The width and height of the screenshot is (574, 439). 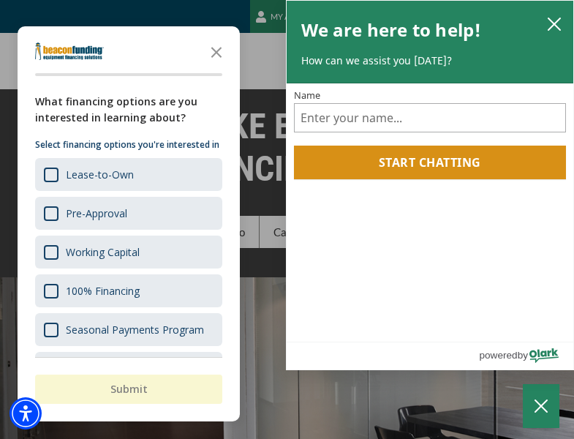 What do you see at coordinates (129, 145) in the screenshot?
I see `p: Select financing options you're interested in` at bounding box center [129, 145].